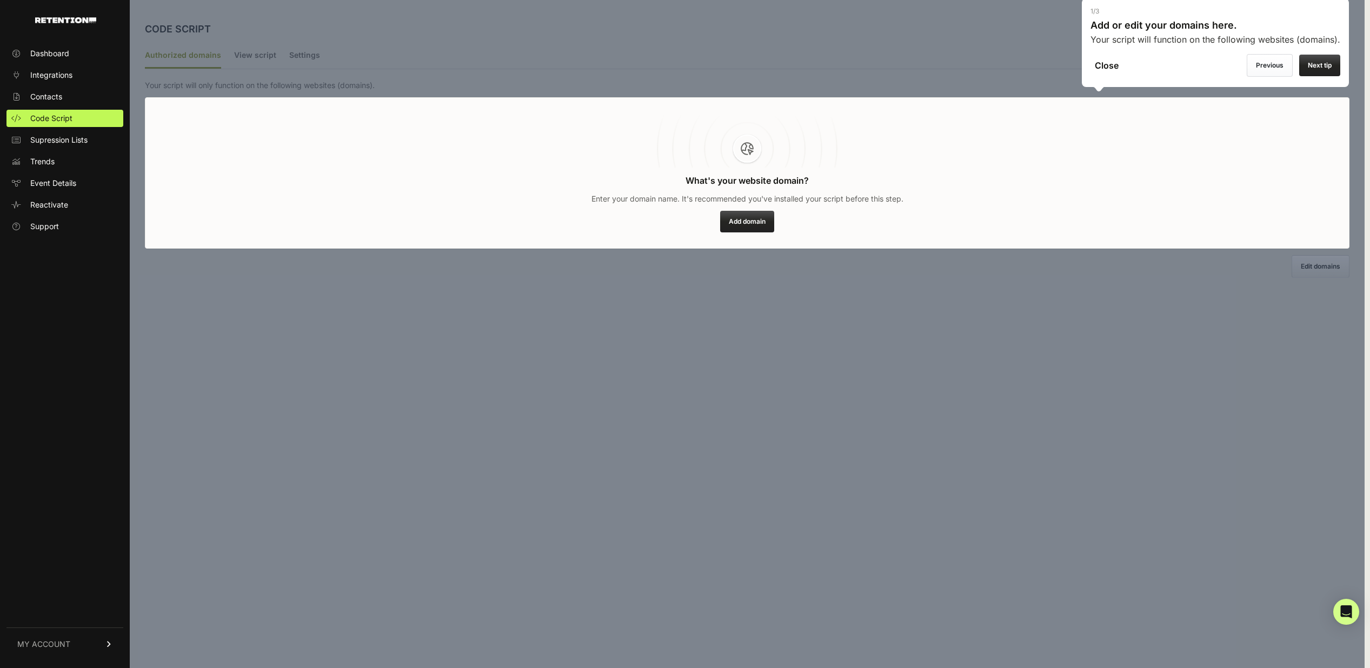 The height and width of the screenshot is (668, 1370). Describe the element at coordinates (51, 75) in the screenshot. I see `span: Integrations` at that location.